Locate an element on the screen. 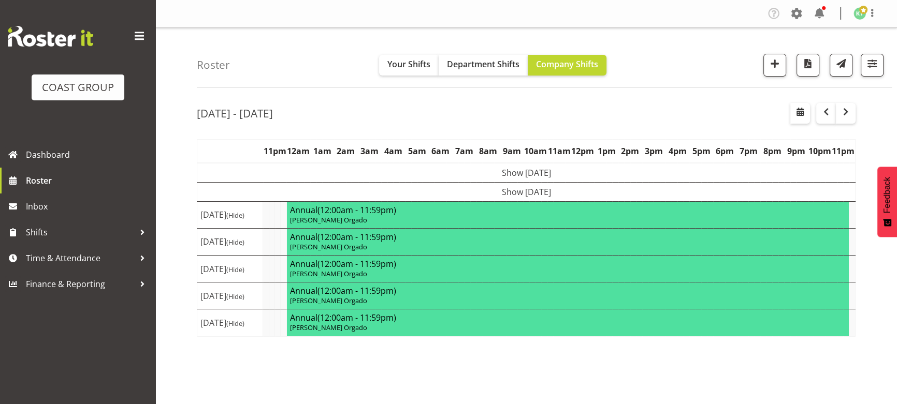 Image resolution: width=897 pixels, height=404 pixels. button: Select a specific date within the roster. is located at coordinates (800, 113).